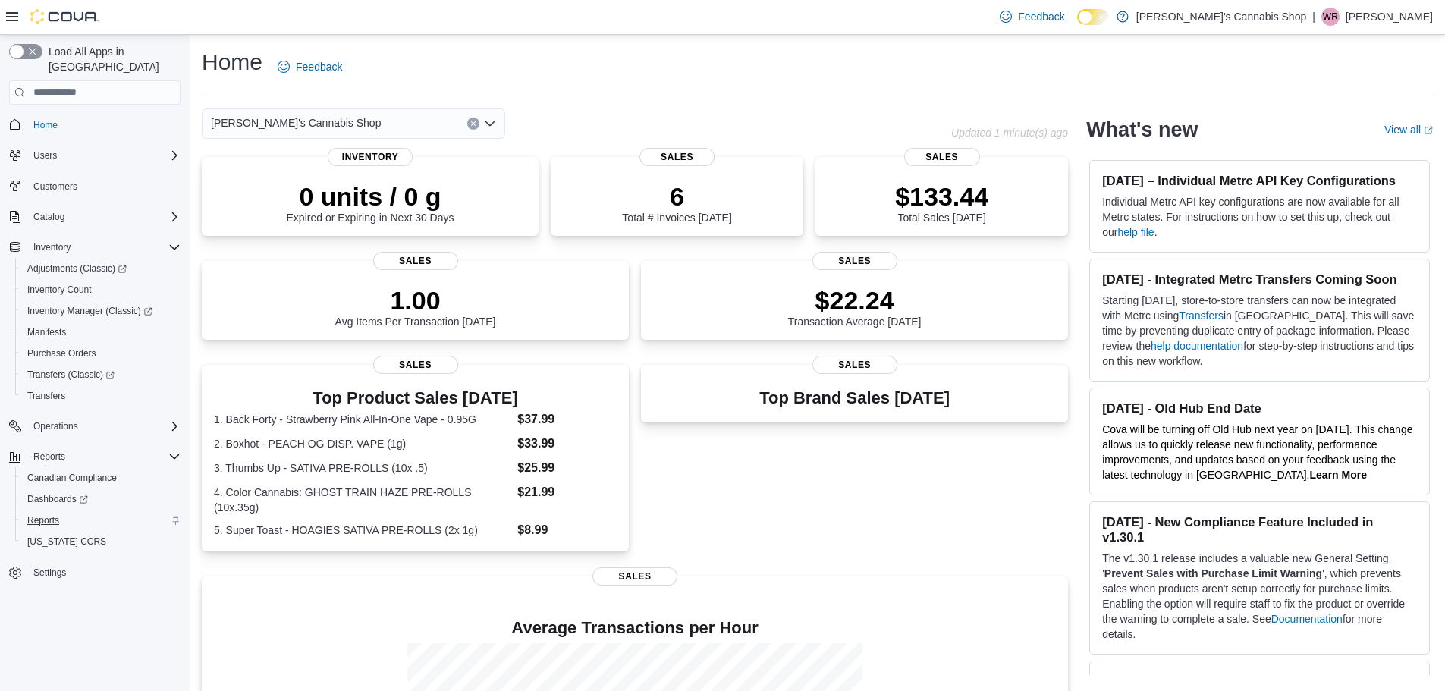 Image resolution: width=1445 pixels, height=691 pixels. Describe the element at coordinates (104, 217) in the screenshot. I see `span: Catalog` at that location.